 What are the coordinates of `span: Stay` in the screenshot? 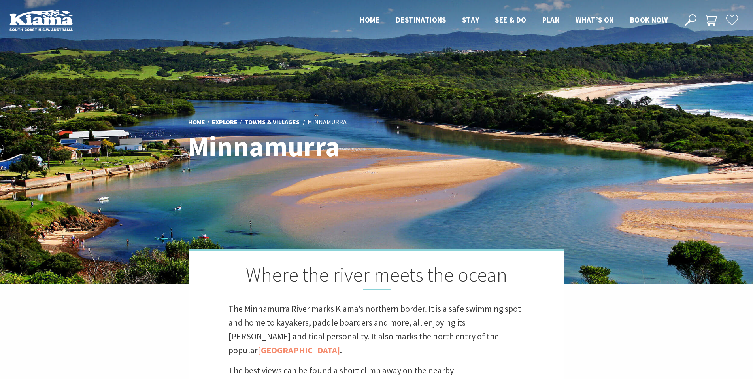 It's located at (471, 20).